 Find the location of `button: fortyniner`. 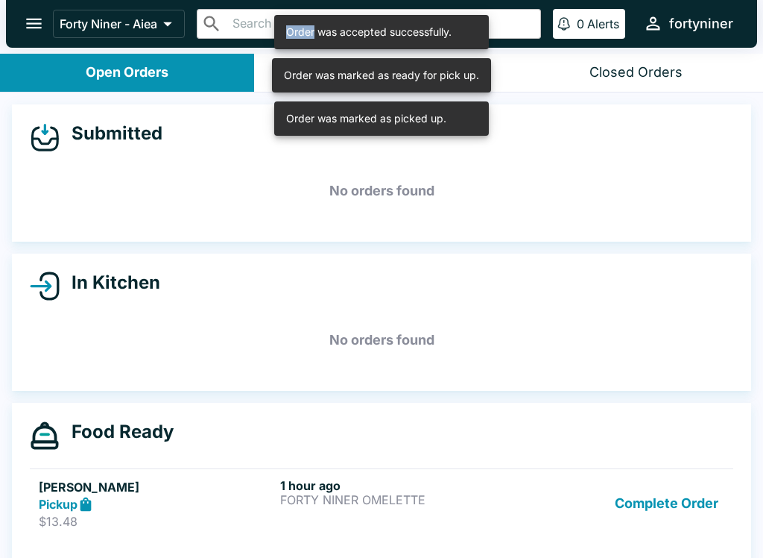

button: fortyniner is located at coordinates (688, 23).